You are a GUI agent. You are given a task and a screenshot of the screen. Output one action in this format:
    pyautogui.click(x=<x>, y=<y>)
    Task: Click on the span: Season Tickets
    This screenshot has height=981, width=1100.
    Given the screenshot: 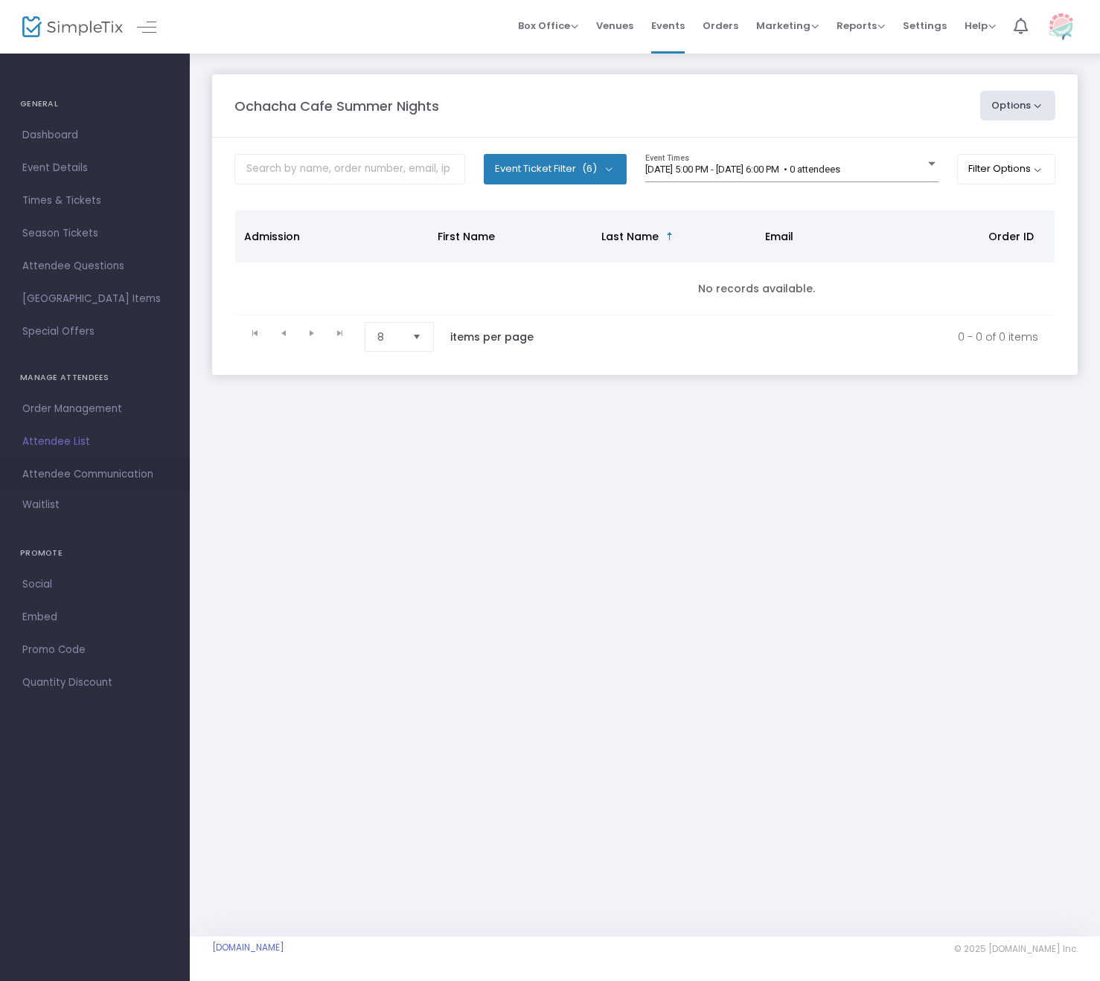 What is the action you would take?
    pyautogui.click(x=94, y=234)
    